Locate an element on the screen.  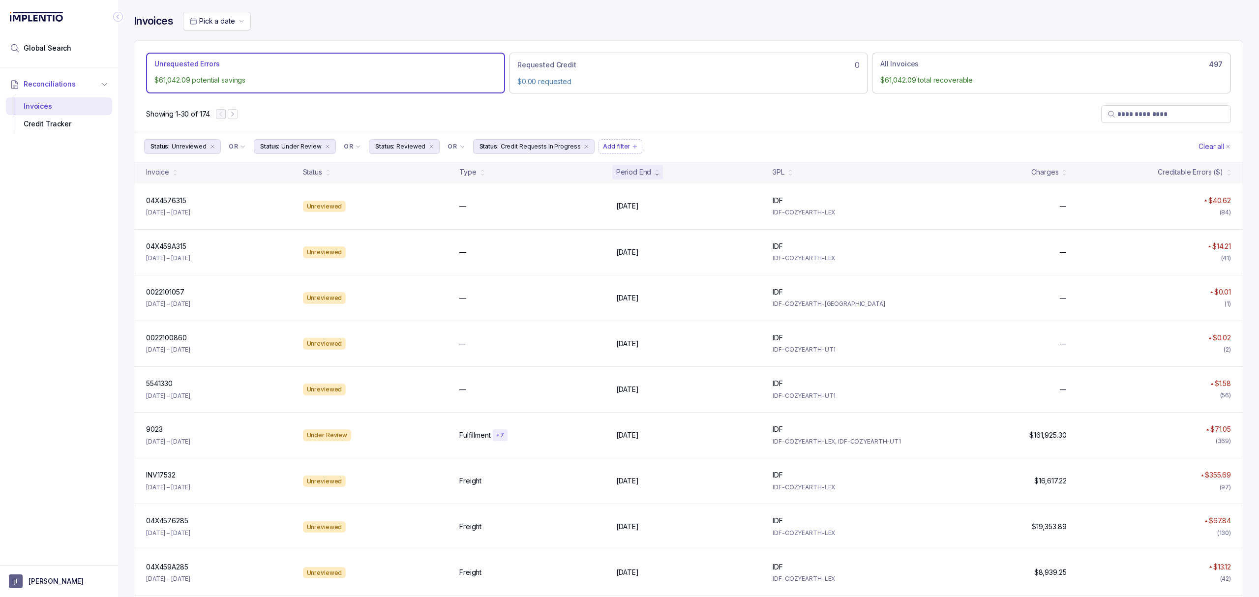
p: $8,939.25 is located at coordinates (1050, 572).